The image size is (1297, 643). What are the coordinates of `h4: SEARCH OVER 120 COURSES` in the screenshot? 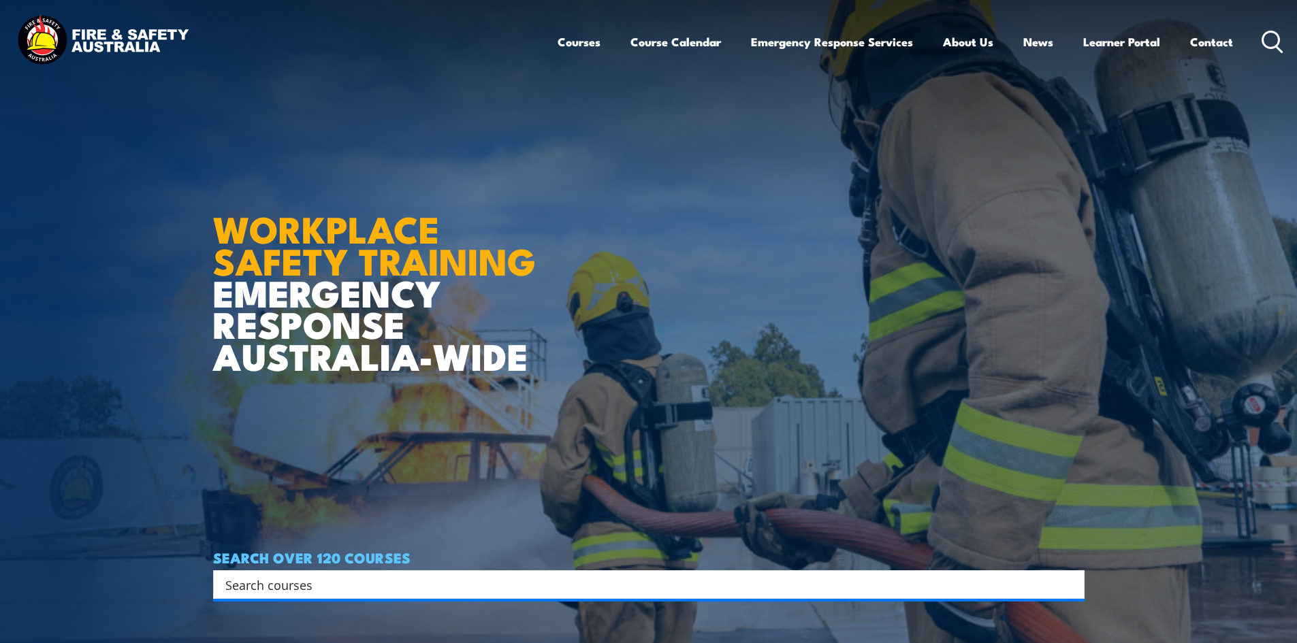 It's located at (649, 557).